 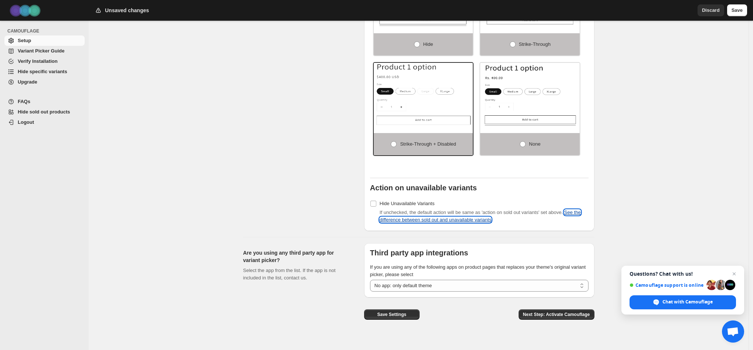 What do you see at coordinates (710, 10) in the screenshot?
I see `button: Discard` at bounding box center [710, 10].